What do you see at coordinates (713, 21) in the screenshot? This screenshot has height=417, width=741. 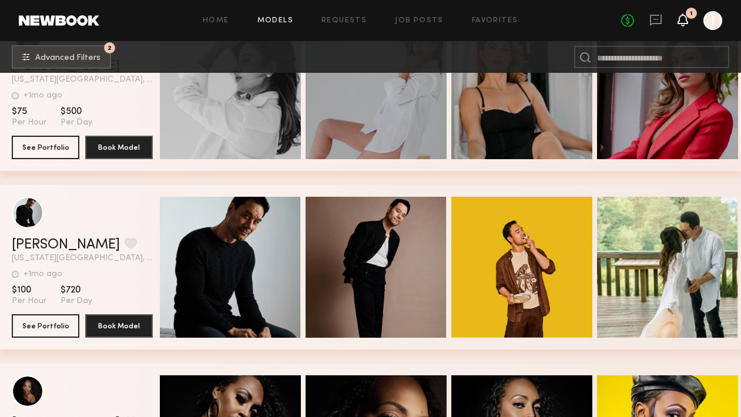 I see `a: J` at bounding box center [713, 21].